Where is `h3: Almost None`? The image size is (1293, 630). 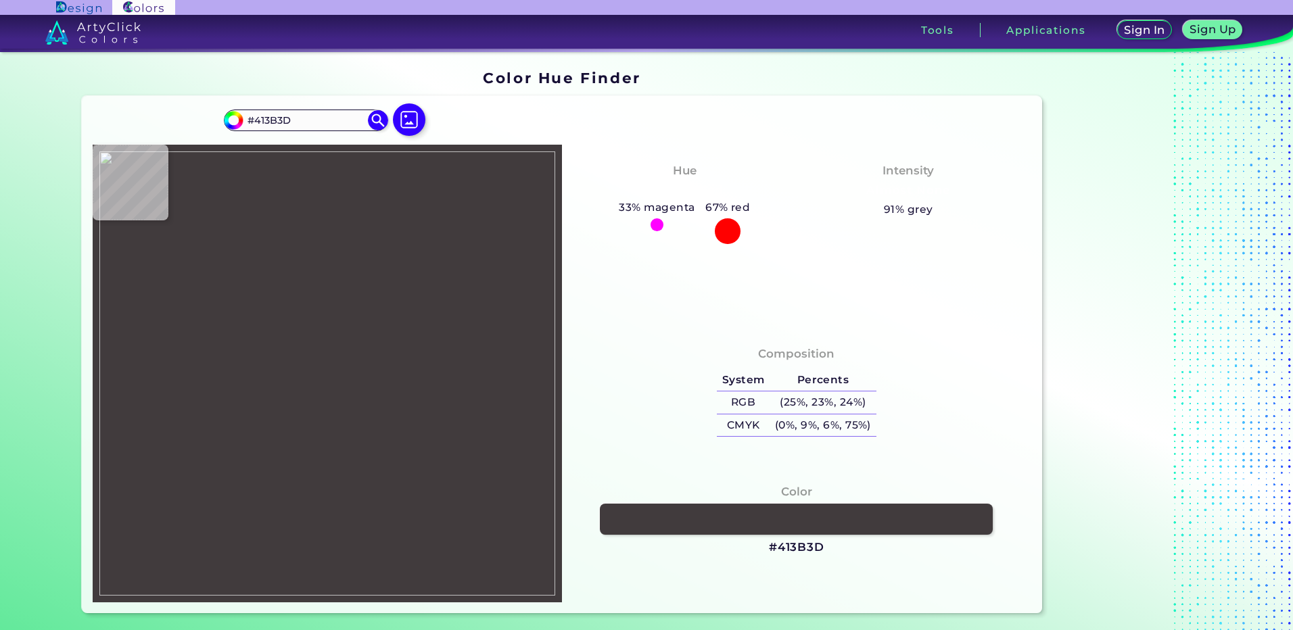
h3: Almost None is located at coordinates (908, 191).